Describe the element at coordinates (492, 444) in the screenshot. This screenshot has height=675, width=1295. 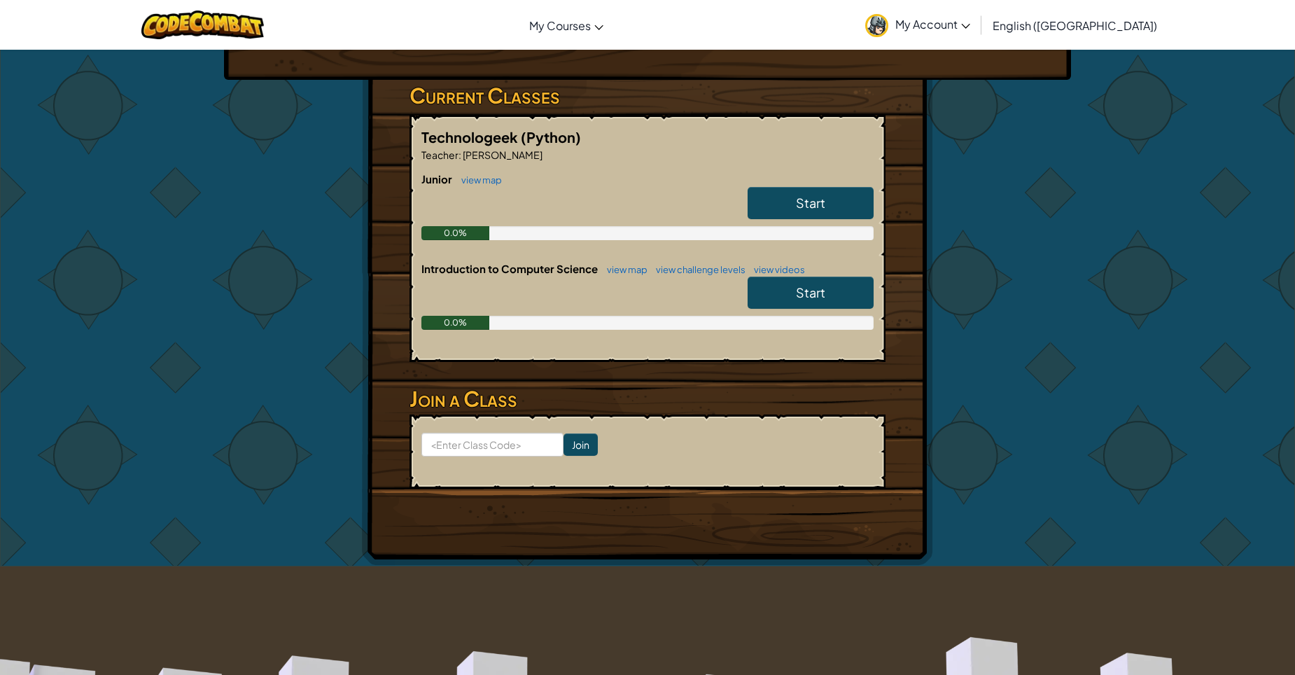
I see `input: <Enter Class Code>` at that location.